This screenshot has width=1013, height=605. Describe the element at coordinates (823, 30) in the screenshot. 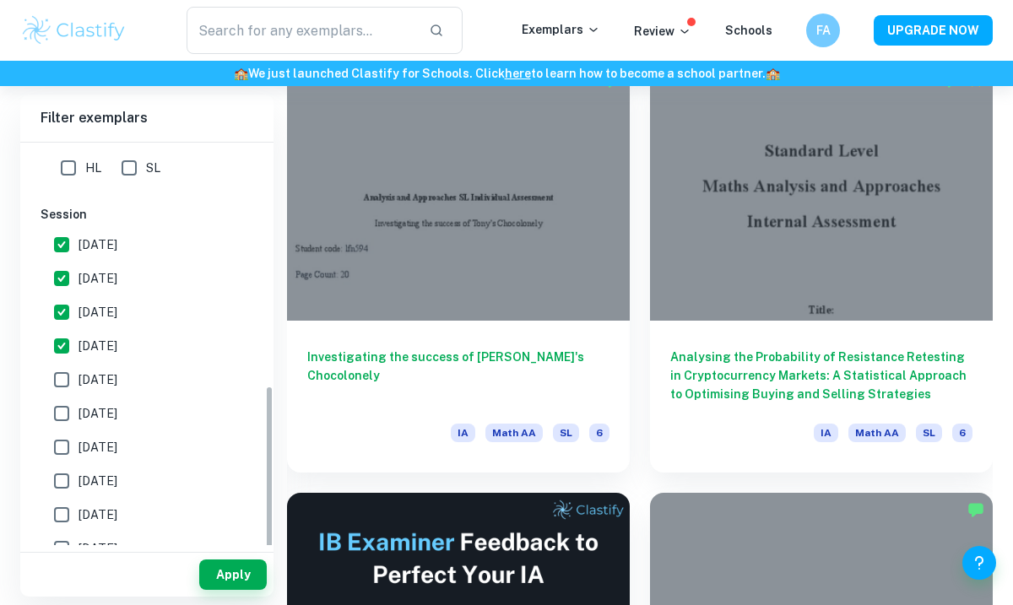

I see `h6: FA` at that location.